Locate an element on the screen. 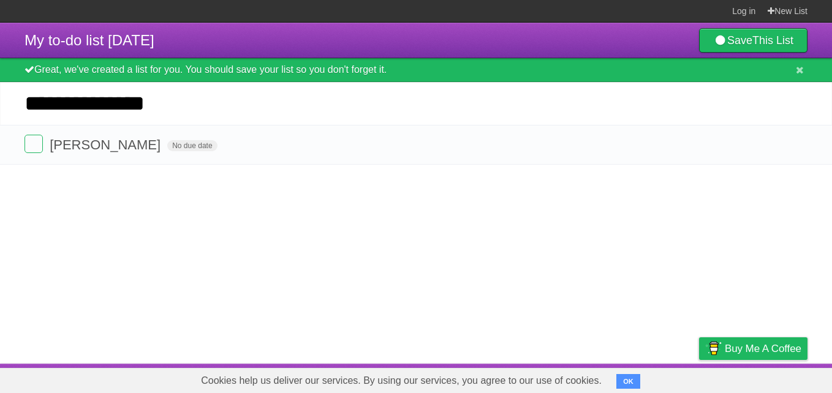 The height and width of the screenshot is (393, 832). b: This List is located at coordinates (773, 40).